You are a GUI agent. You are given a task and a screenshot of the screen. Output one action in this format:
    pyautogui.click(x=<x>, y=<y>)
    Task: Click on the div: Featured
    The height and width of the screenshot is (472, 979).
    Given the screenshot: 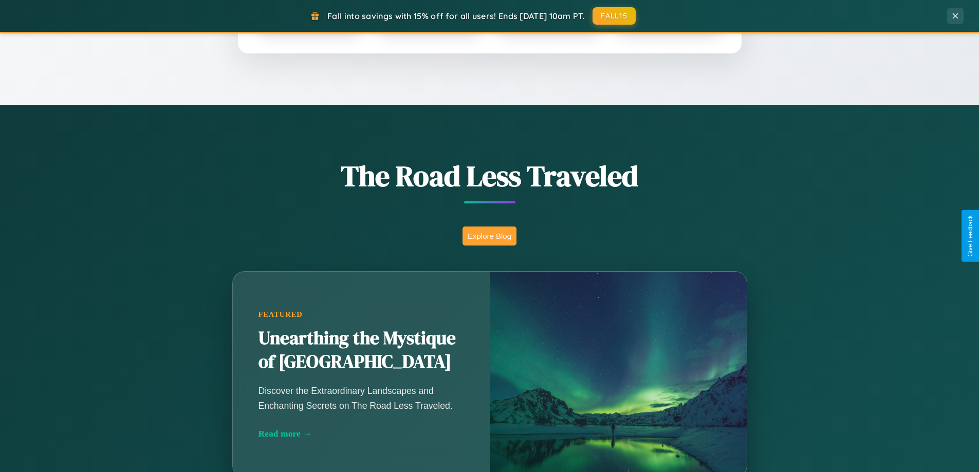 What is the action you would take?
    pyautogui.click(x=361, y=314)
    